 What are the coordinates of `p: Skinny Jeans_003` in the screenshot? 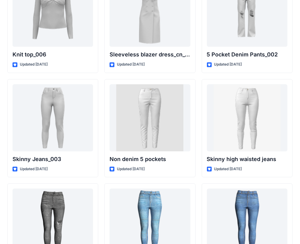 It's located at (53, 159).